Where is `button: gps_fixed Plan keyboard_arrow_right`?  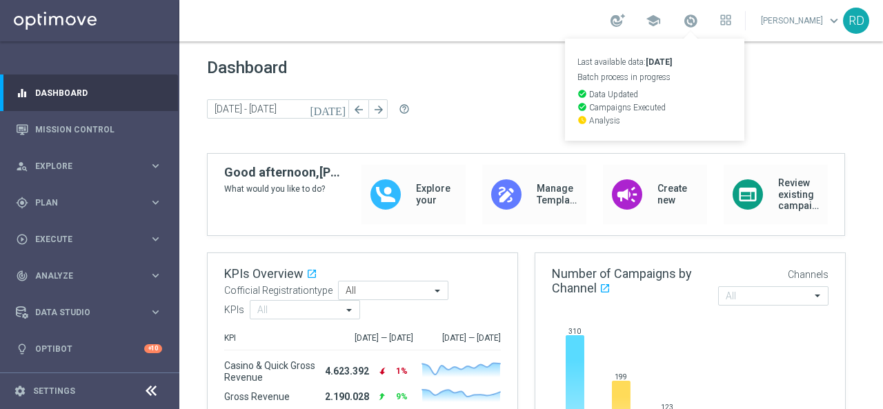
button: gps_fixed Plan keyboard_arrow_right is located at coordinates (89, 203).